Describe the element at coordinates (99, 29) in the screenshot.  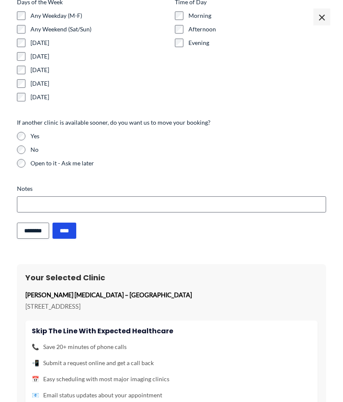
I see `label: Any Weekend (Sat/Sun)` at that location.